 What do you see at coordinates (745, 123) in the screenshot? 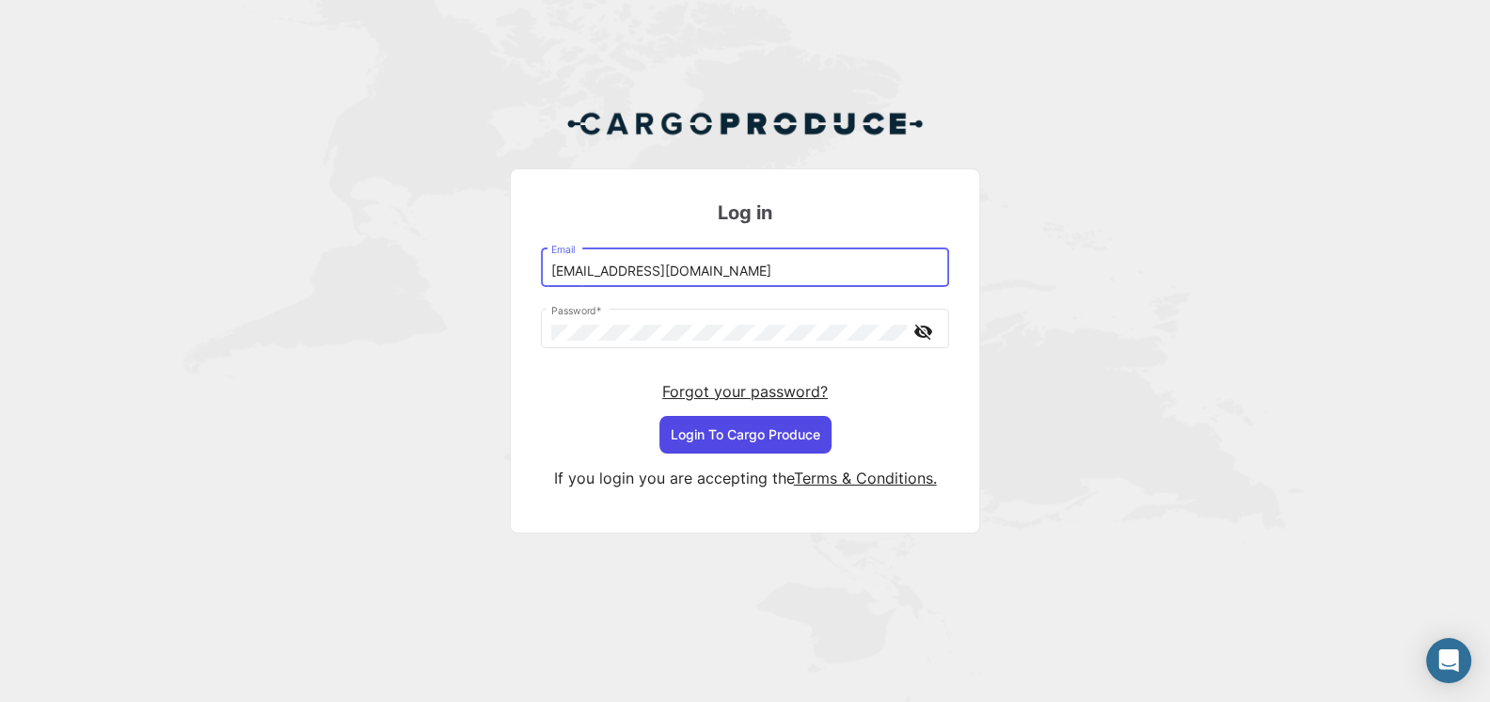
I see `img: Cargo Produce Logo` at bounding box center [745, 123].